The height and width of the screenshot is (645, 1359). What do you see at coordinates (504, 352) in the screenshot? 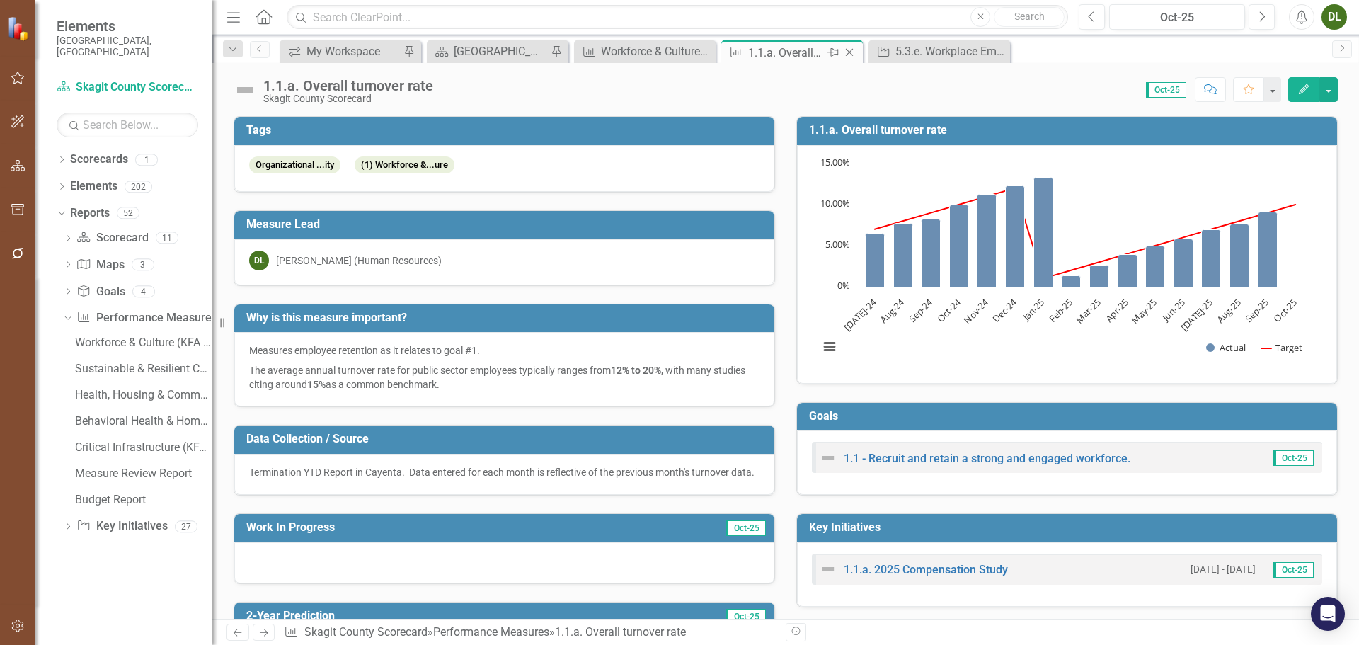
I see `p: Measures employee retention as it relates to goal #1.` at bounding box center [504, 352].